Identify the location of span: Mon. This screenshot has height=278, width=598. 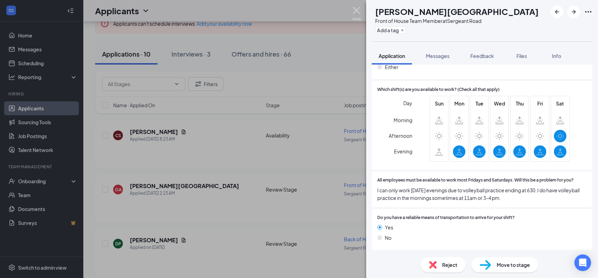
(459, 103).